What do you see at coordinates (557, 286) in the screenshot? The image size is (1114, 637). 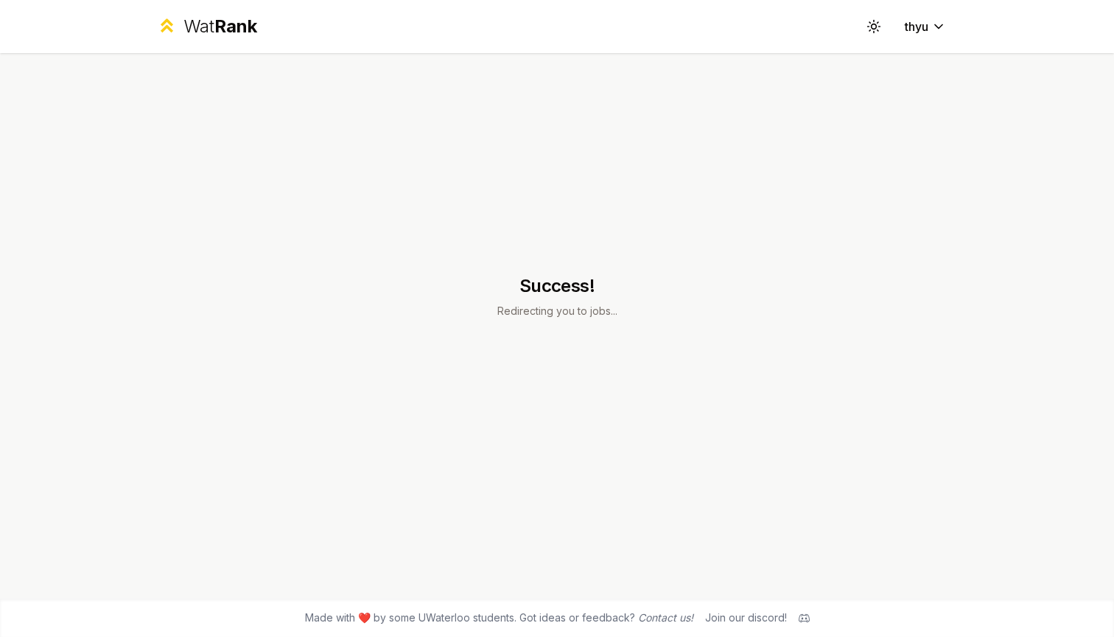 I see `h1: Success!` at bounding box center [557, 286].